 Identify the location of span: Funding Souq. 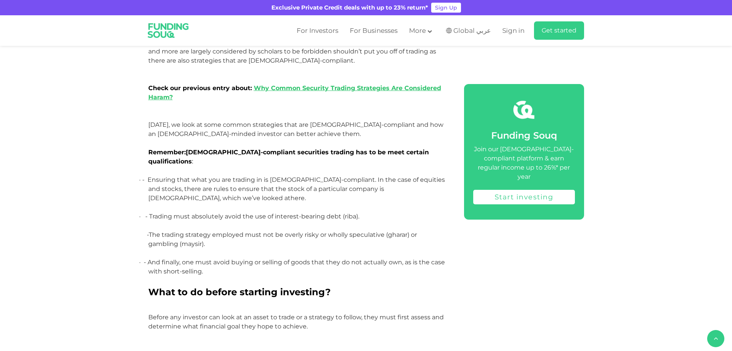
(524, 135).